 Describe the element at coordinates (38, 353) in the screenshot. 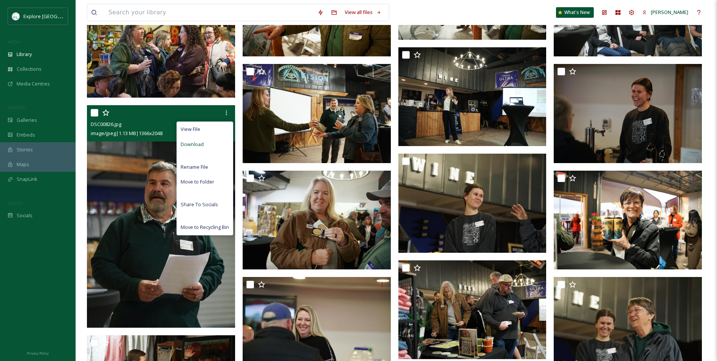

I see `span: Privacy Policy` at that location.